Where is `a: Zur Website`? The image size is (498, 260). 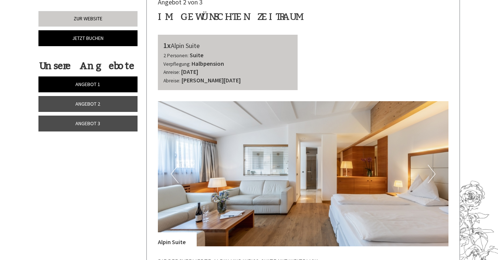 a: Zur Website is located at coordinates (88, 19).